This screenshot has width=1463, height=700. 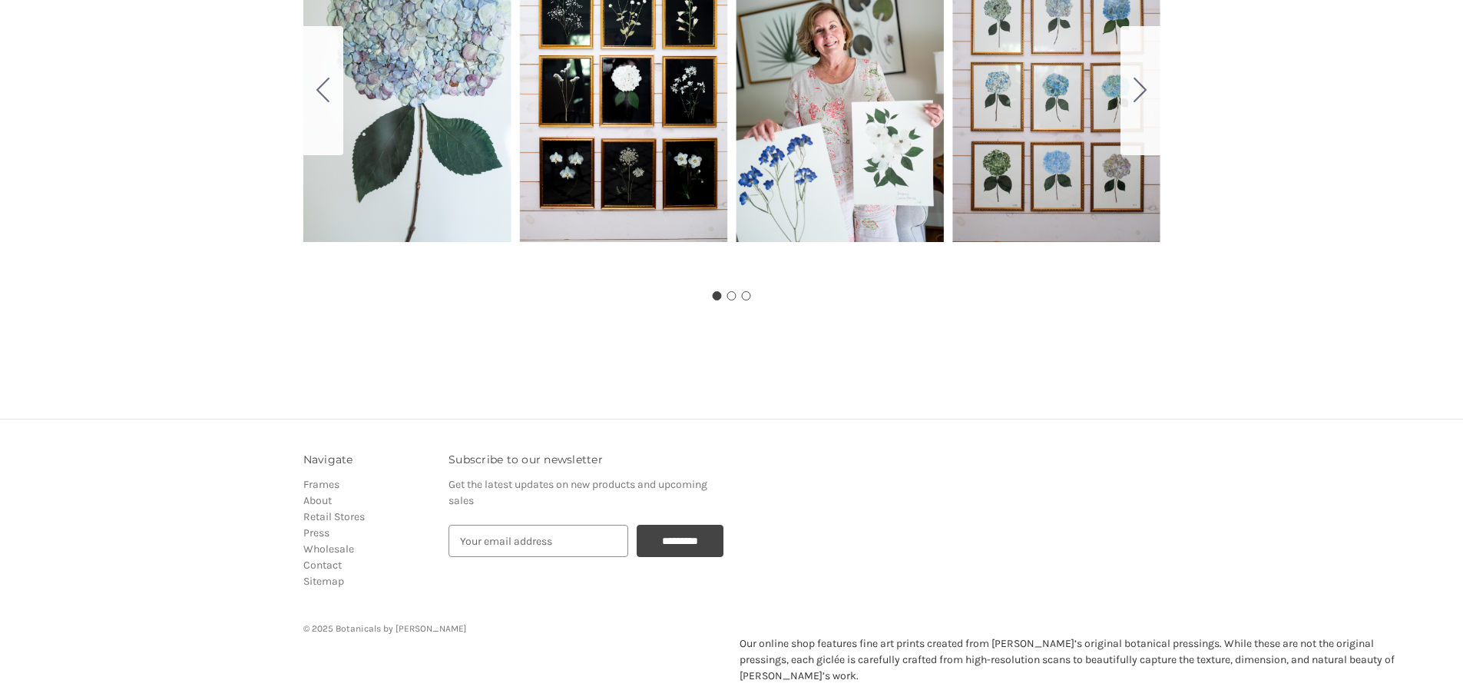 I want to click on a: Frames, so click(x=321, y=484).